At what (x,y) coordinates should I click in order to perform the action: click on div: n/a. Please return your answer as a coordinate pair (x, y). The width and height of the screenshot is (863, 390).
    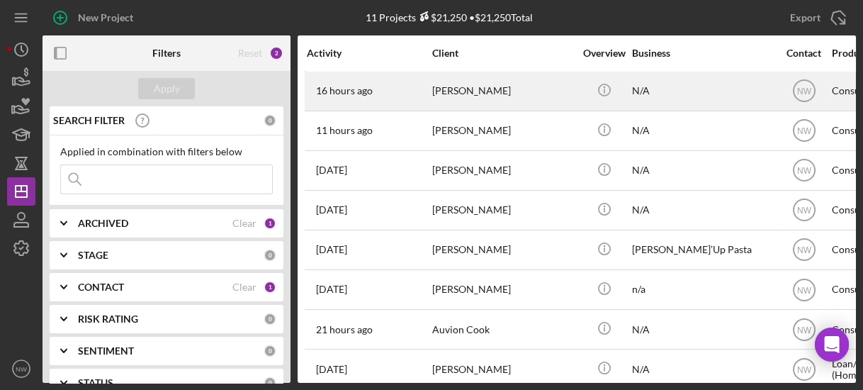
    Looking at the image, I should click on (703, 289).